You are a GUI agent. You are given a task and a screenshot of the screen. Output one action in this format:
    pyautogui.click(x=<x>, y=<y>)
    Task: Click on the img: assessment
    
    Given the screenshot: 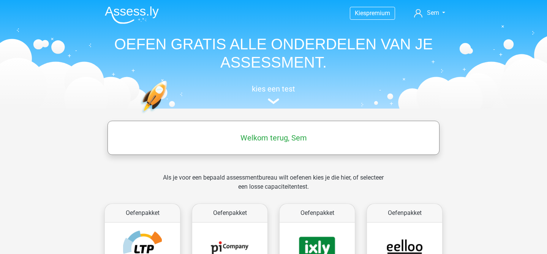 What is the action you would take?
    pyautogui.click(x=273, y=101)
    